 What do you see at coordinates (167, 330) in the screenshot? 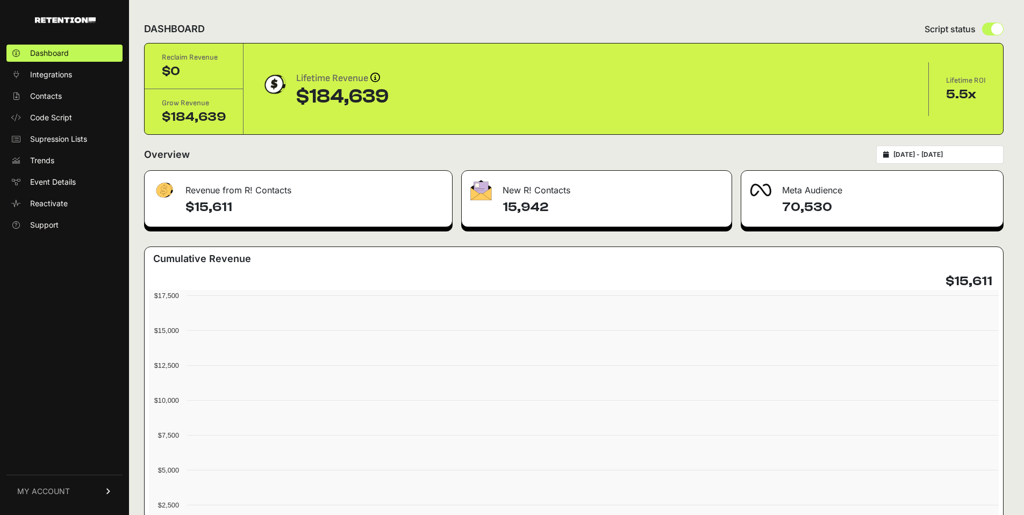
I see `text: $15,000` at bounding box center [167, 330].